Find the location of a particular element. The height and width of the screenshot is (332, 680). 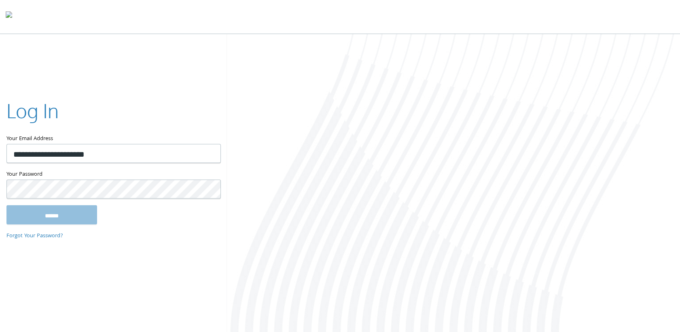

img: todyl-logo-dark.svg is located at coordinates (9, 17).